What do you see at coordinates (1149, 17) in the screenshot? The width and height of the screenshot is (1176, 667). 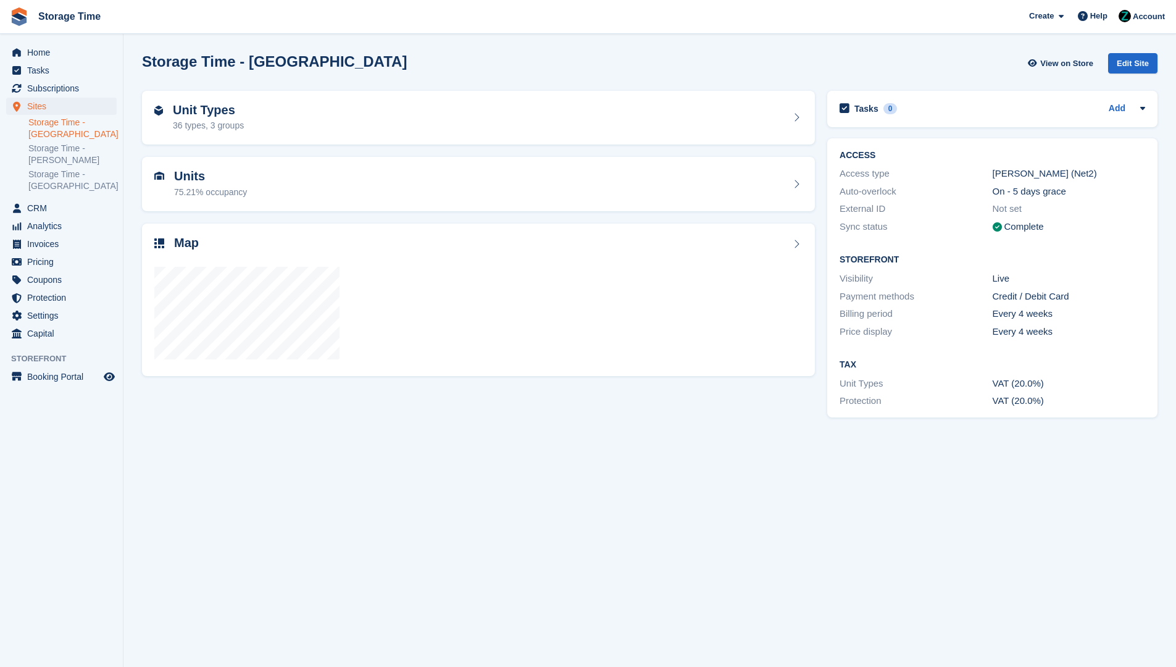 I see `span: Account` at bounding box center [1149, 17].